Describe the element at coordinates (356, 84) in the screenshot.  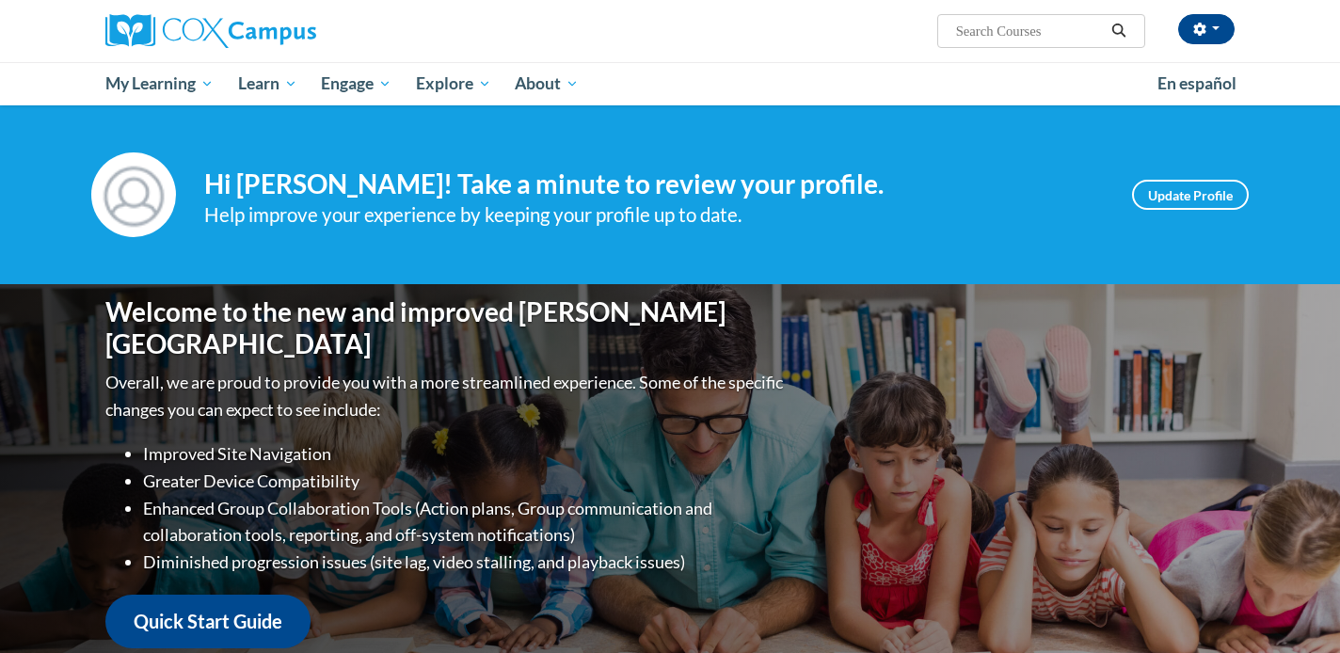
I see `a: Engage` at that location.